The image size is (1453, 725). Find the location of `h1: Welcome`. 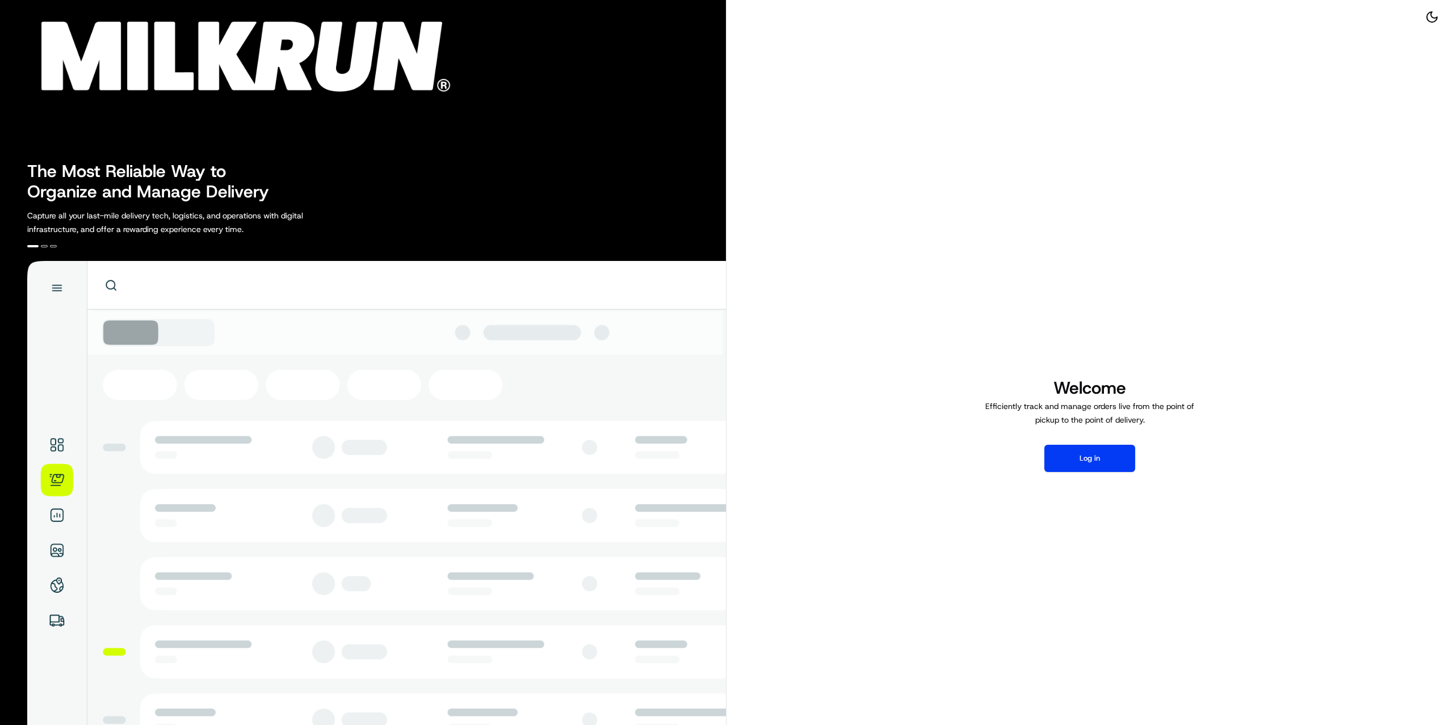

h1: Welcome is located at coordinates (1090, 388).